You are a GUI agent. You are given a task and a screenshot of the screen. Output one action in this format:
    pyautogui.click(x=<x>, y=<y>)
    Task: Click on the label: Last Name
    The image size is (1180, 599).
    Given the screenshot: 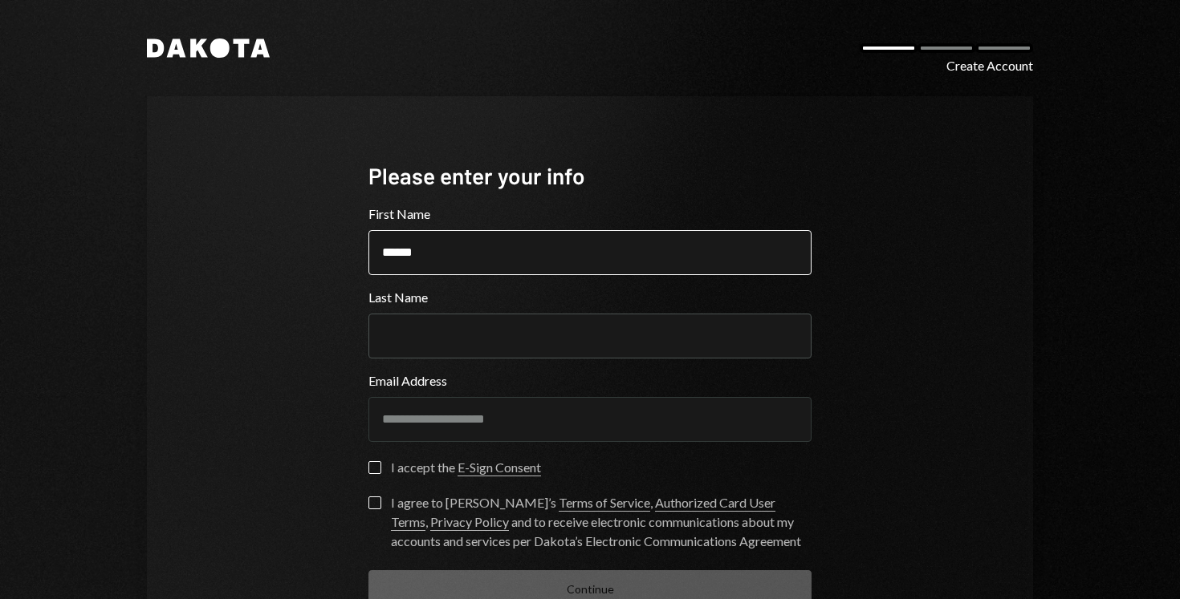 What is the action you would take?
    pyautogui.click(x=590, y=298)
    